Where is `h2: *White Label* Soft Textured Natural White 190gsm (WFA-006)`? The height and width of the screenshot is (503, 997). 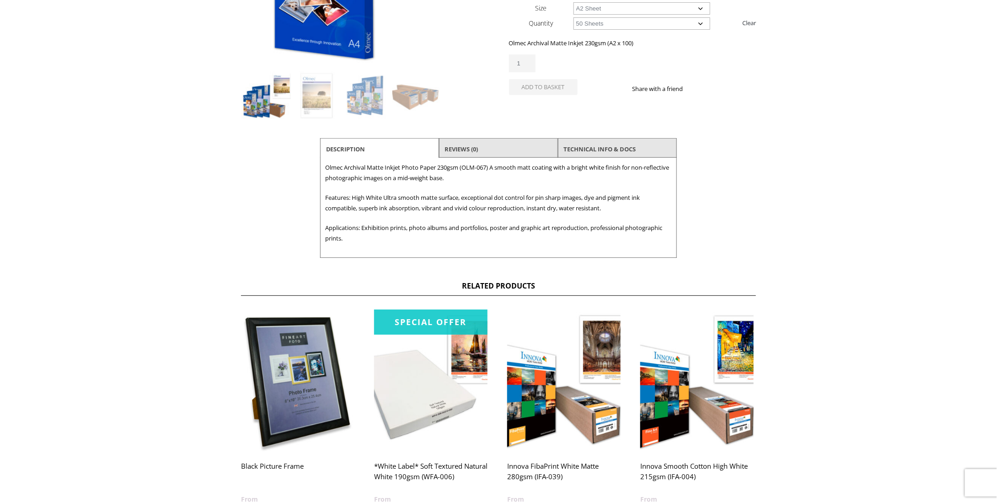
h2: *White Label* Soft Textured Natural White 190gsm (WFA-006) is located at coordinates (431, 476).